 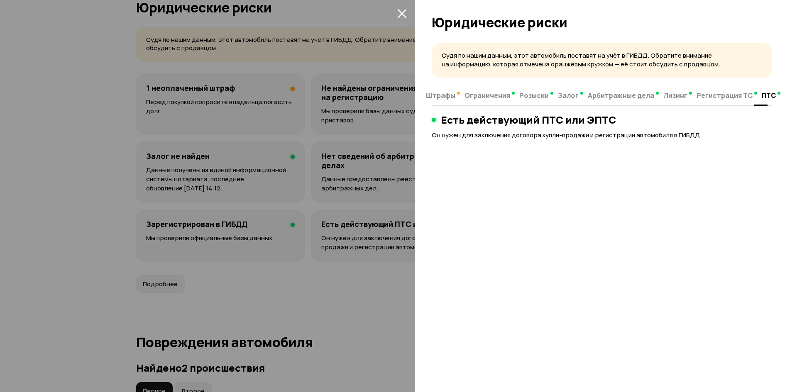 I want to click on span: ПТС, so click(x=769, y=95).